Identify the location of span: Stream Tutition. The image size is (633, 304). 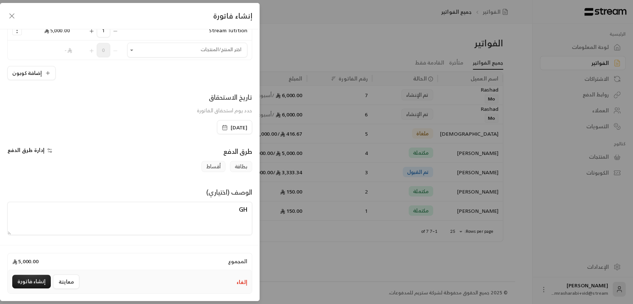
(228, 30).